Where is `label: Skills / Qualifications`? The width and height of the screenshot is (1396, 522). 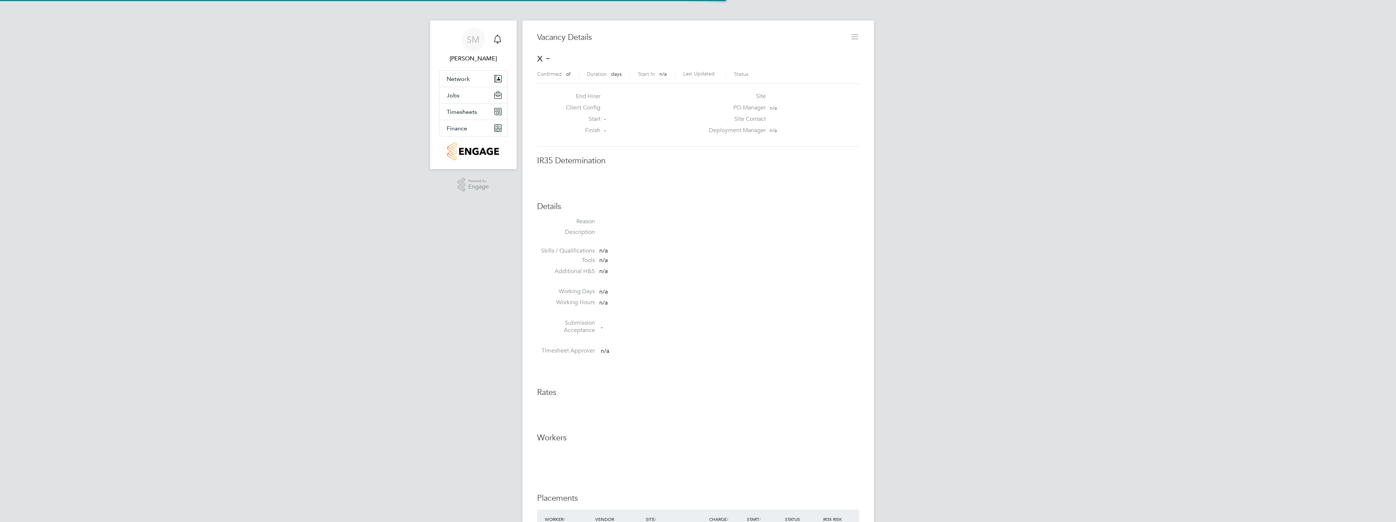
label: Skills / Qualifications is located at coordinates (566, 251).